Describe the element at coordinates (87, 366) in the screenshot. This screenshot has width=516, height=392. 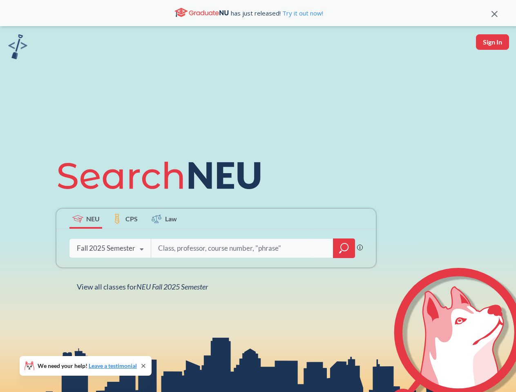
I see `span: We need your help!` at that location.